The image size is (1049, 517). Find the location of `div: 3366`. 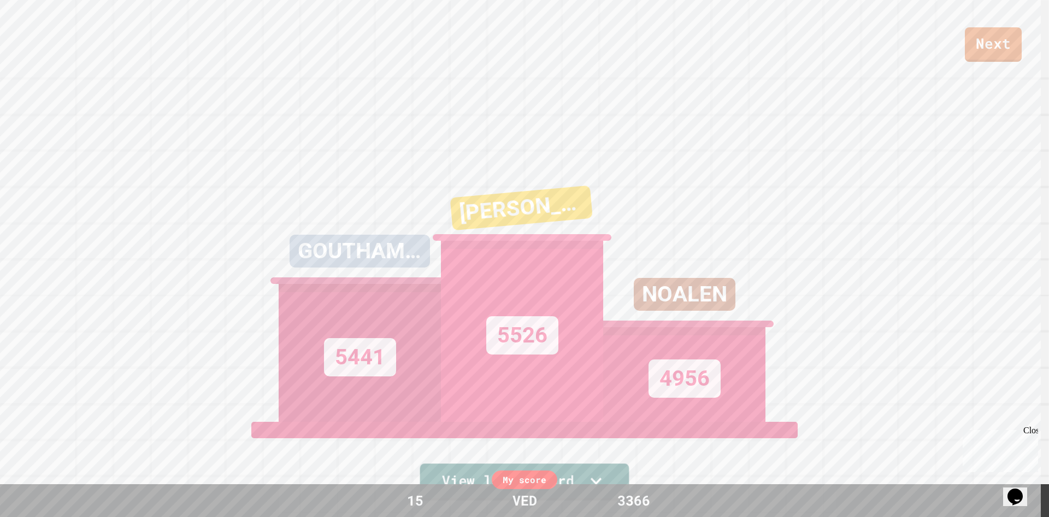

div: 3366 is located at coordinates (634, 500).